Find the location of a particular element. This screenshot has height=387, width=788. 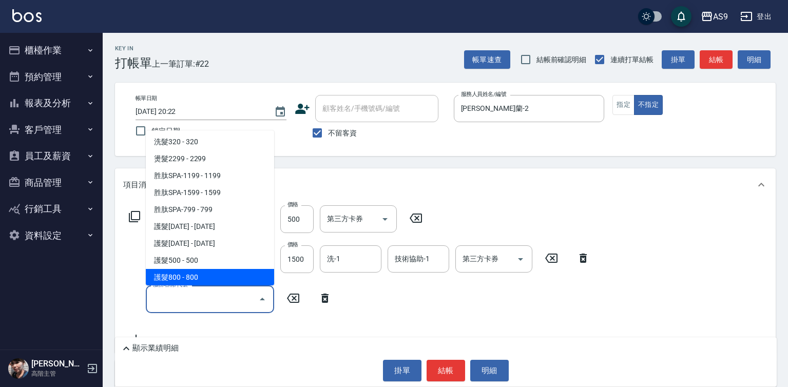

p: 高階主管 is located at coordinates (58, 374).